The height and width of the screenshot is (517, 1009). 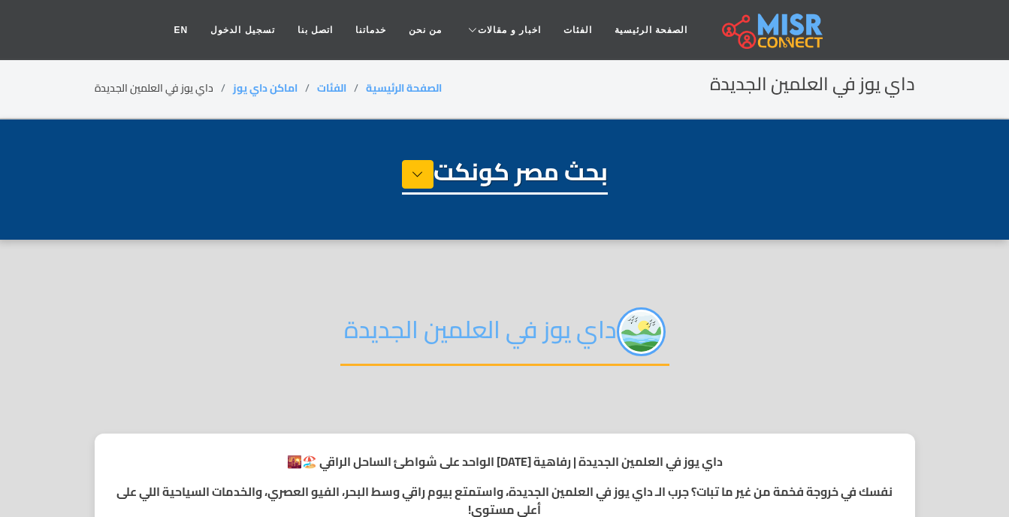 I want to click on a: اماكن داي يوز, so click(x=265, y=88).